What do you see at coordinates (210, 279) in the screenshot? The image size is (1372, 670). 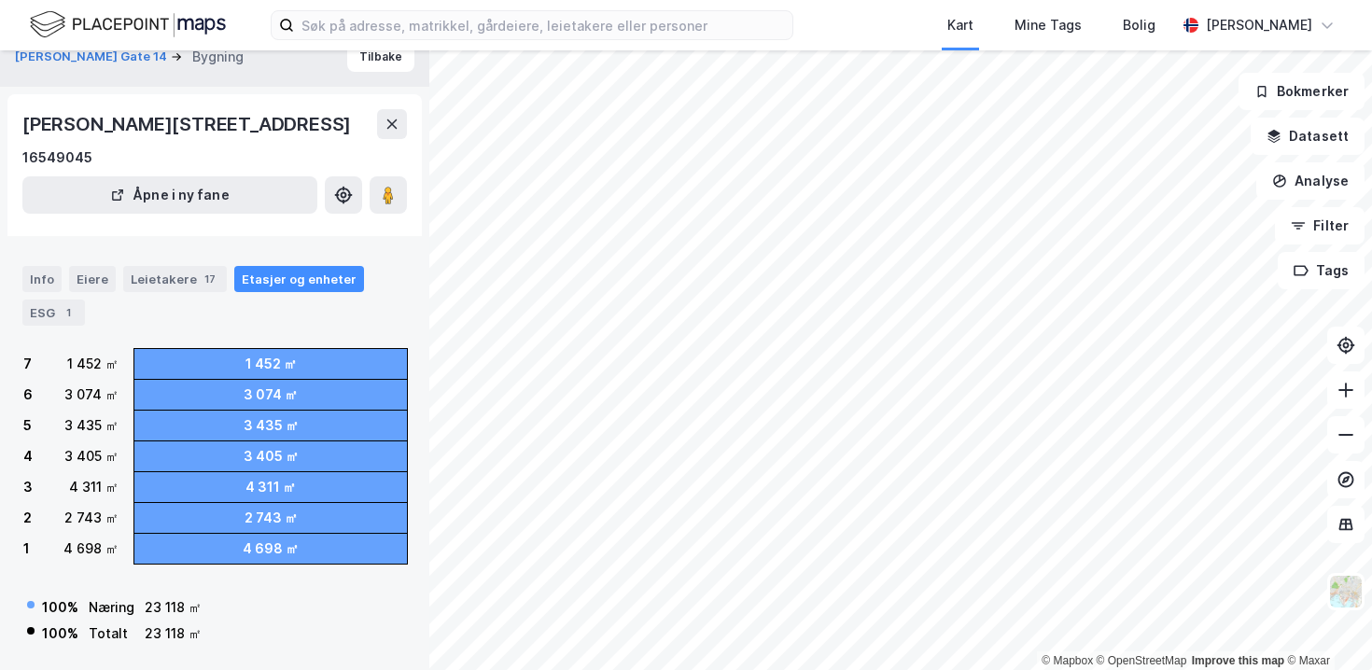 I see `div: 17` at bounding box center [210, 279].